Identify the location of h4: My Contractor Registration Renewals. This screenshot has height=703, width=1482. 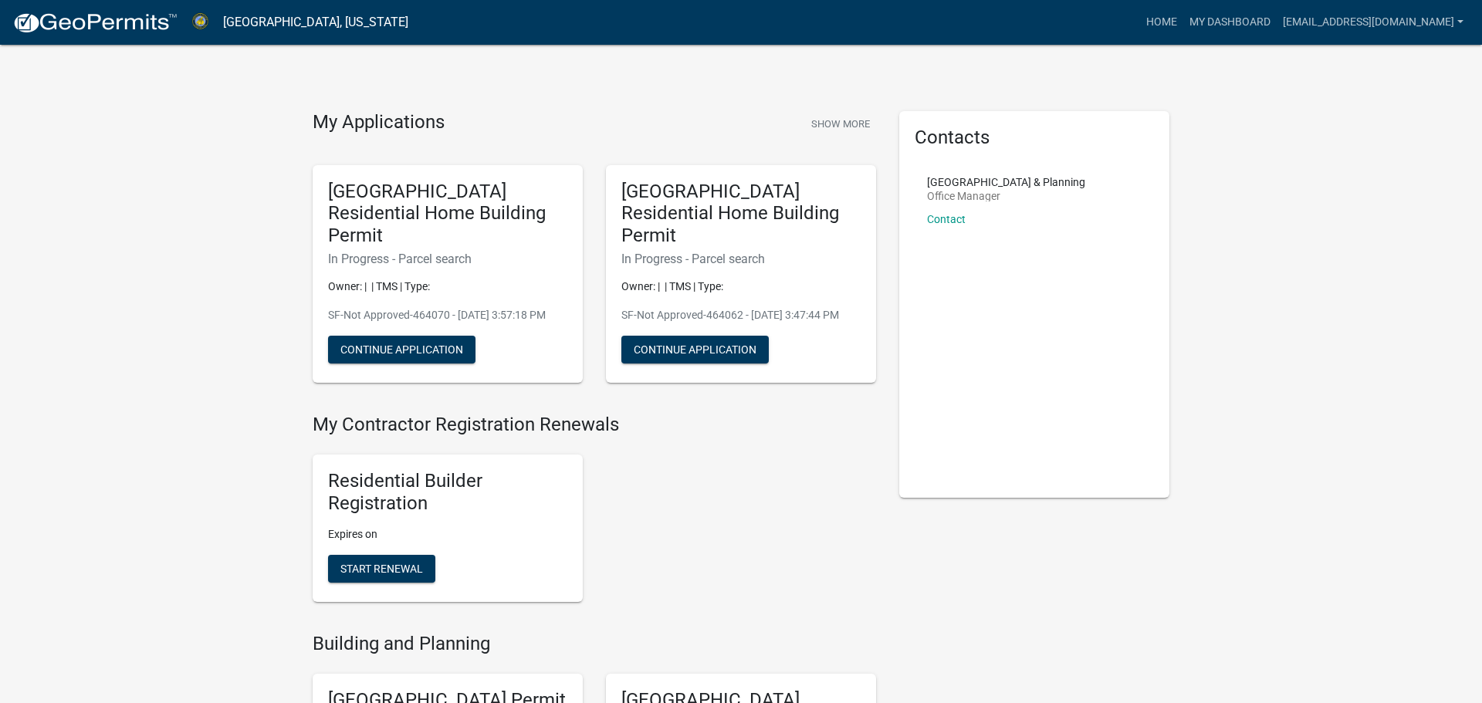
(595, 425).